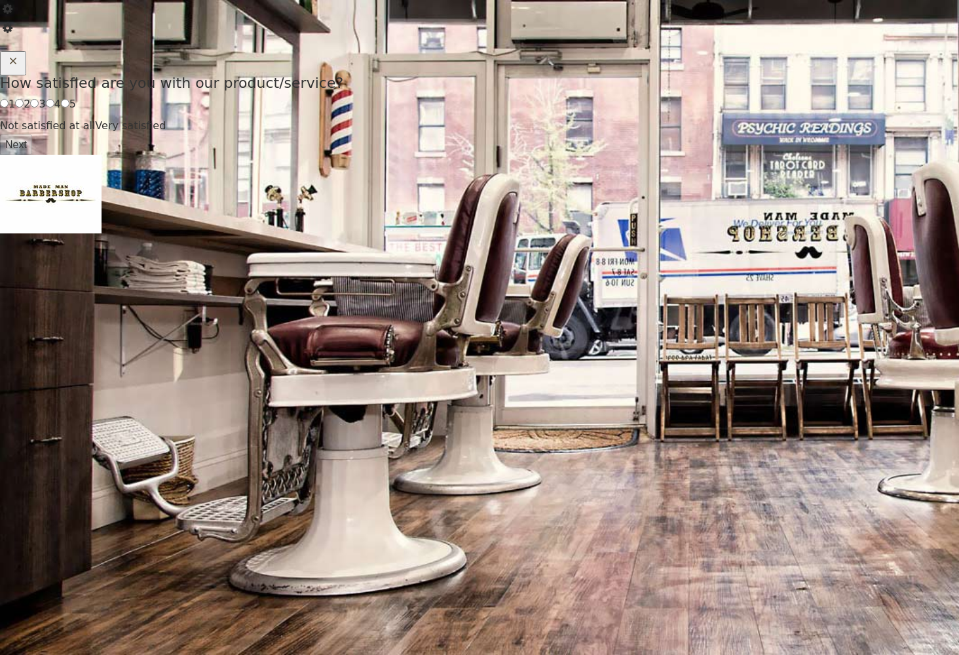  Describe the element at coordinates (50, 103) in the screenshot. I see `input: 4` at that location.